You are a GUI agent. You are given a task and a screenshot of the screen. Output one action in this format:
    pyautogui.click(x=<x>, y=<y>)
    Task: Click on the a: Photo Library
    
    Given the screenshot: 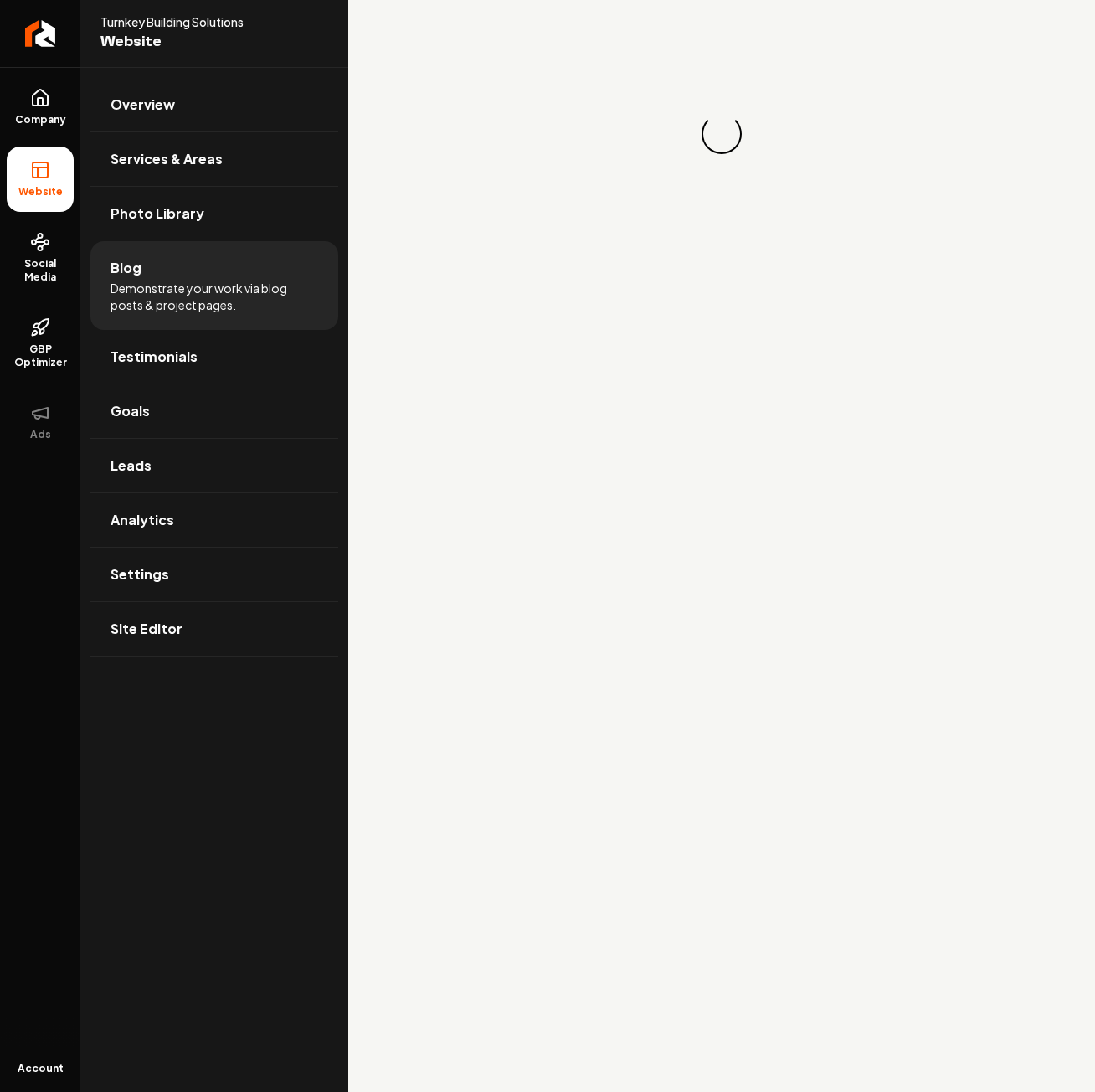 What is the action you would take?
    pyautogui.click(x=214, y=214)
    